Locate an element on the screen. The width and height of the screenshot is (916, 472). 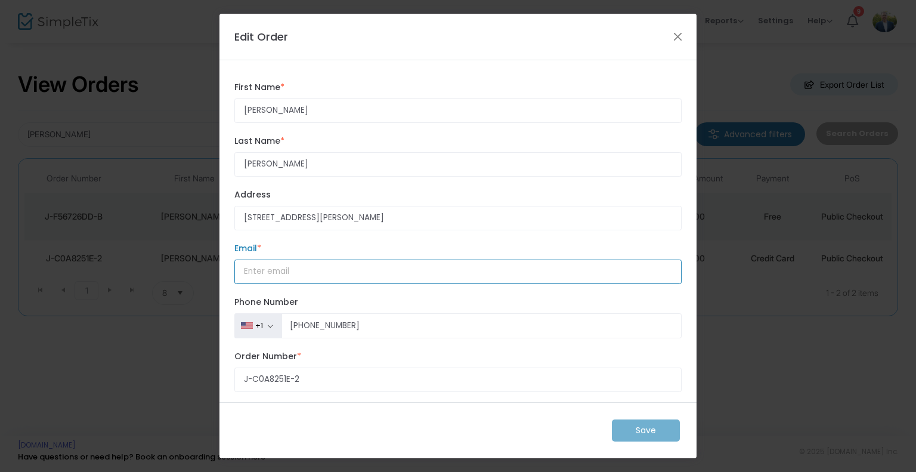
label: First Name is located at coordinates (458, 87).